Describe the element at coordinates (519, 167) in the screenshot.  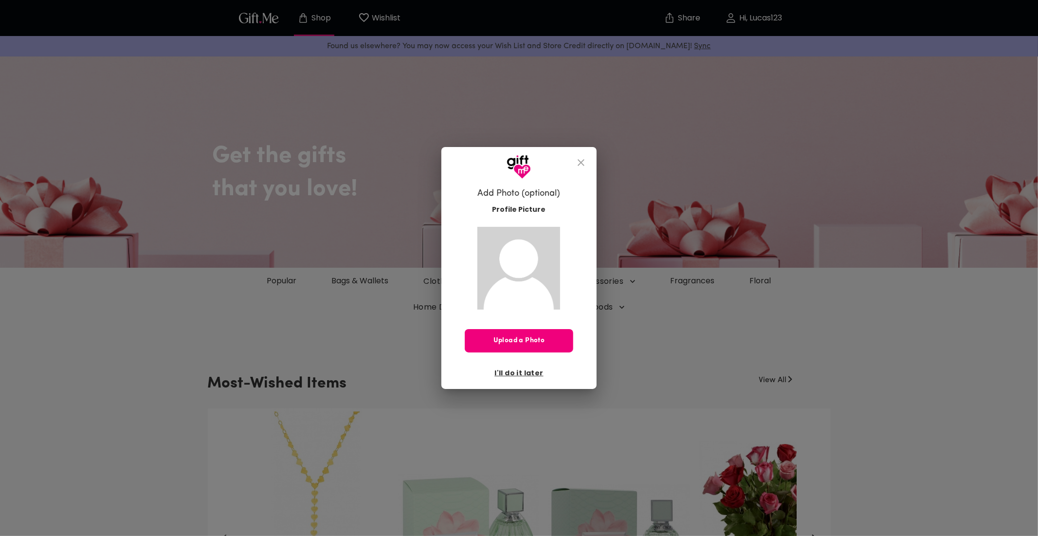
I see `img: GiftMe Logo` at that location.